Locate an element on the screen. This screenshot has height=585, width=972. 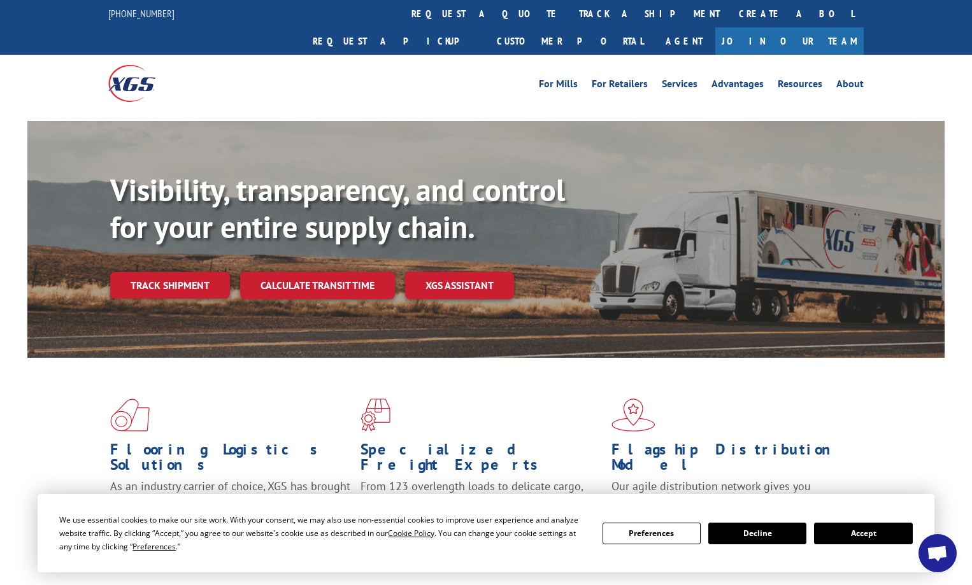
a: Track shipment is located at coordinates (170, 285).